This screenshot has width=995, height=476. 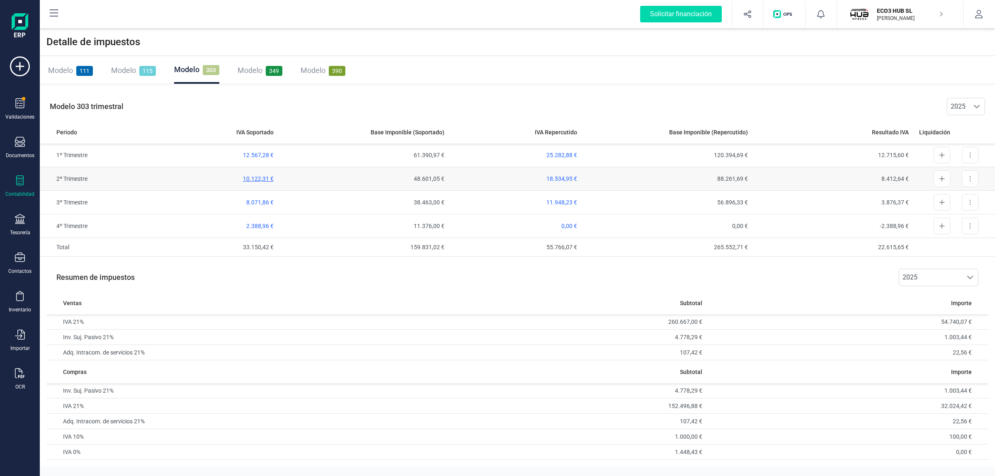 What do you see at coordinates (363, 226) in the screenshot?
I see `td: 11.376,00 €` at bounding box center [363, 226].